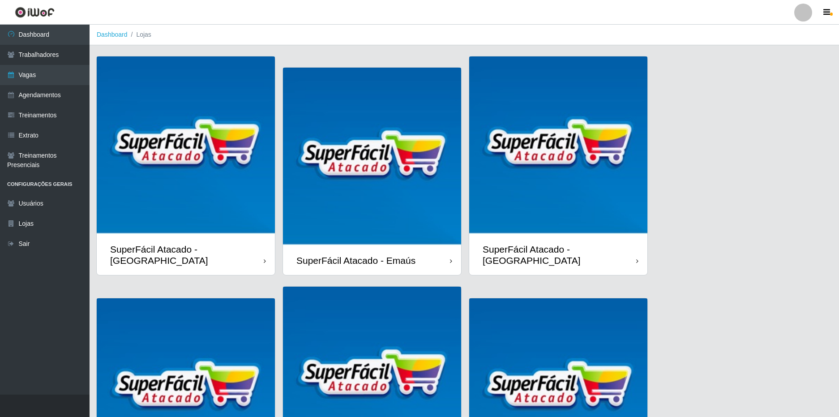 Image resolution: width=839 pixels, height=417 pixels. Describe the element at coordinates (34, 12) in the screenshot. I see `img: CoreUI Logo` at that location.